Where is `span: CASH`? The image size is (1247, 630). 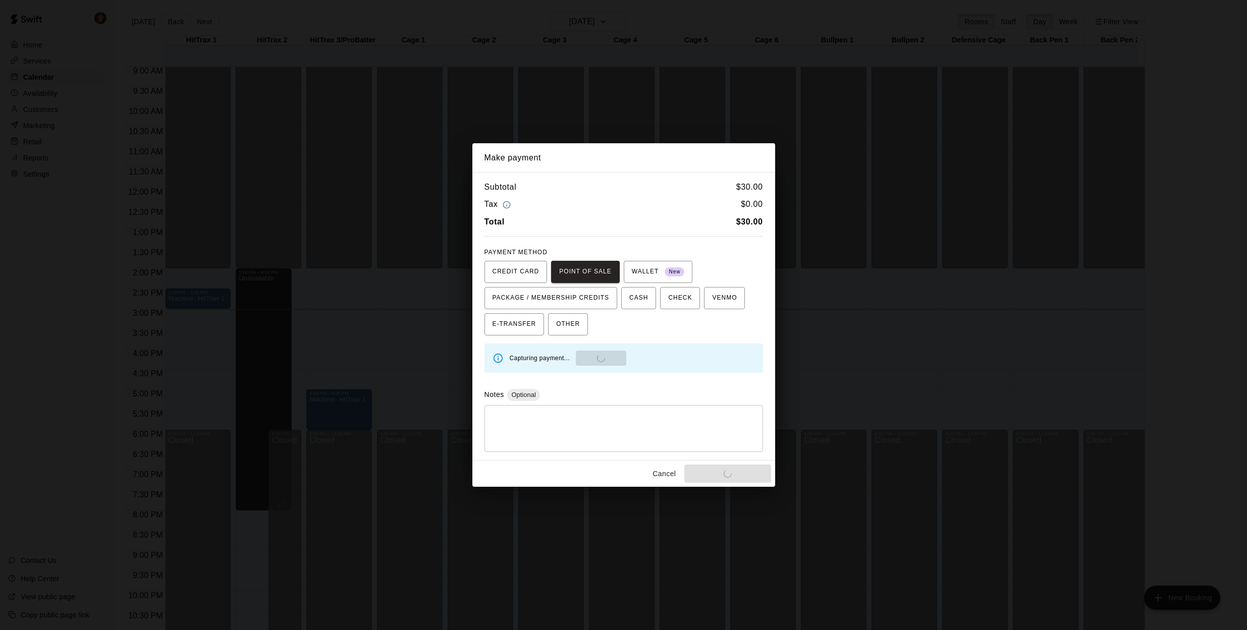 span: CASH is located at coordinates (639, 298).